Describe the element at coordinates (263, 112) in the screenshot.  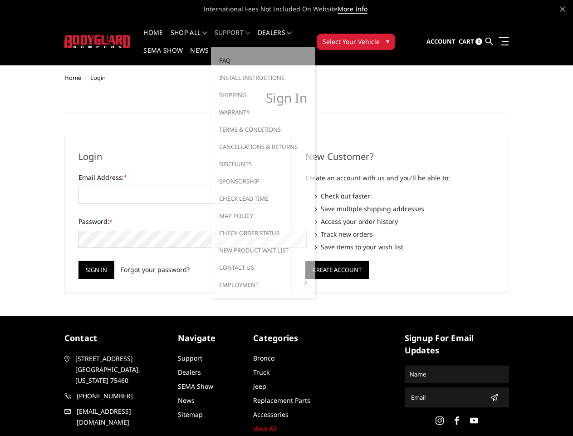
I see `a: Warranty` at that location.